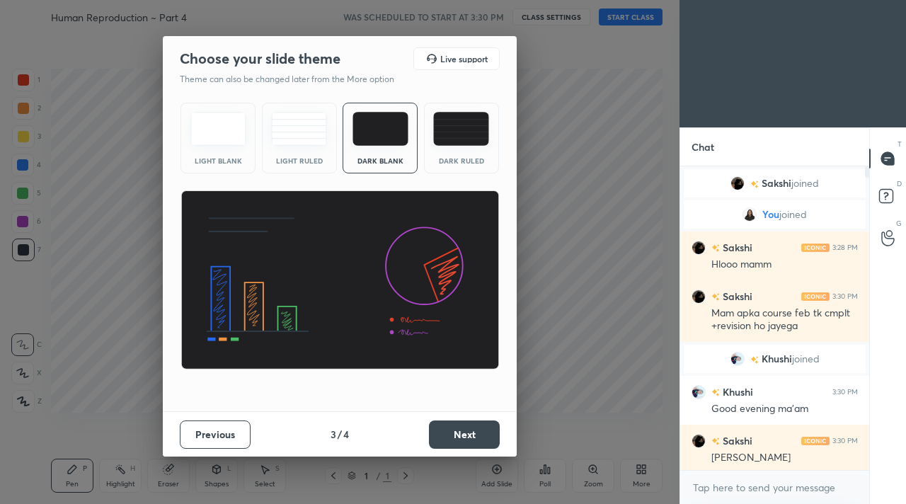 The height and width of the screenshot is (504, 906). What do you see at coordinates (899, 183) in the screenshot?
I see `p: D` at bounding box center [899, 183].